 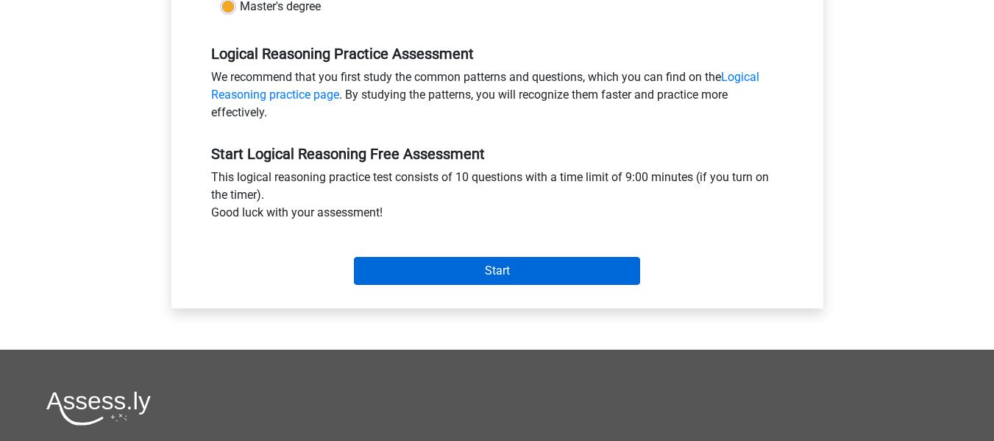 I want to click on h5: Start Logical Reasoning Free Assessment, so click(x=497, y=154).